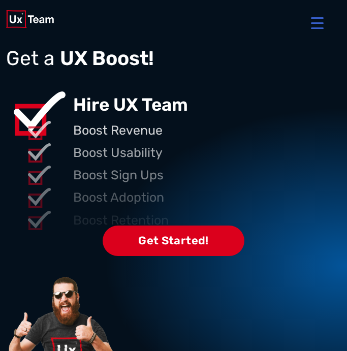 This screenshot has height=351, width=347. Describe the element at coordinates (318, 23) in the screenshot. I see `button: Menu Trigger` at that location.